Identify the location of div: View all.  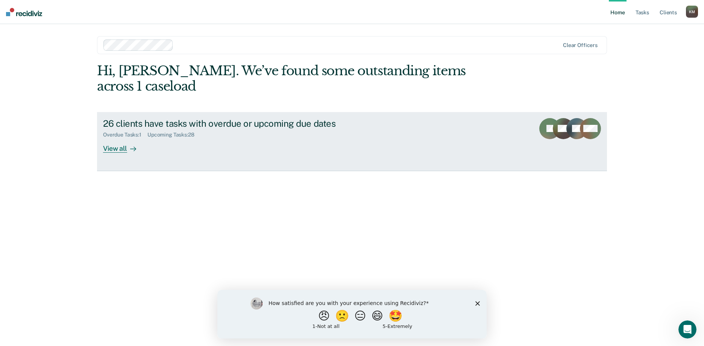
(124, 145).